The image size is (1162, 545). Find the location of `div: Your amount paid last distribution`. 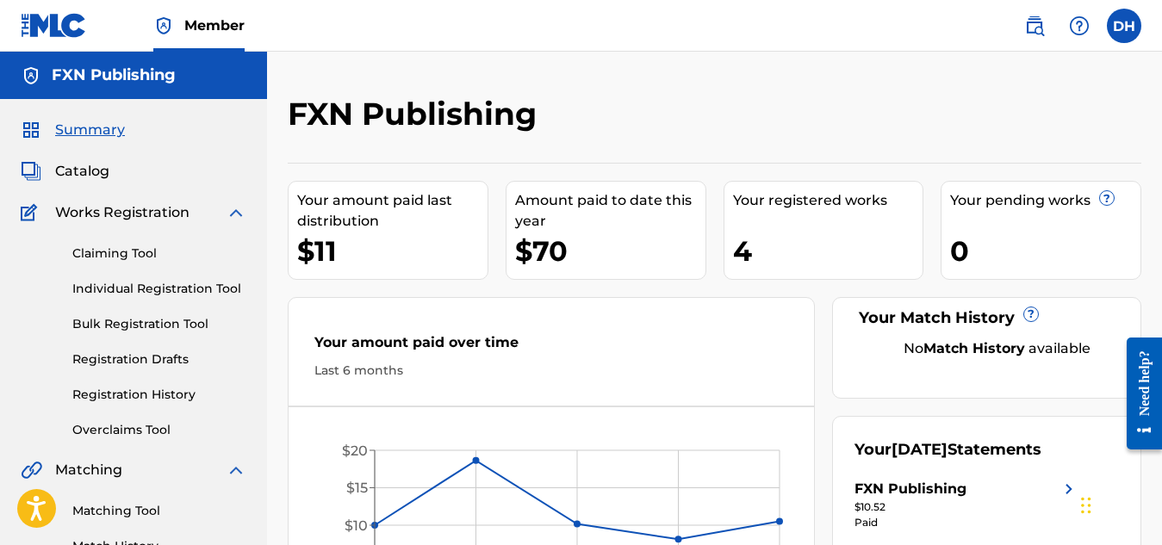

div: Your amount paid last distribution is located at coordinates (392, 211).